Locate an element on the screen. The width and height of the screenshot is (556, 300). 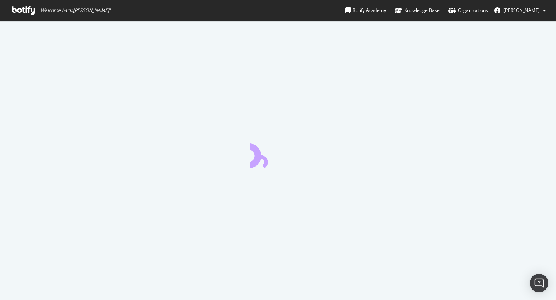
div: Organizations is located at coordinates (468, 10).